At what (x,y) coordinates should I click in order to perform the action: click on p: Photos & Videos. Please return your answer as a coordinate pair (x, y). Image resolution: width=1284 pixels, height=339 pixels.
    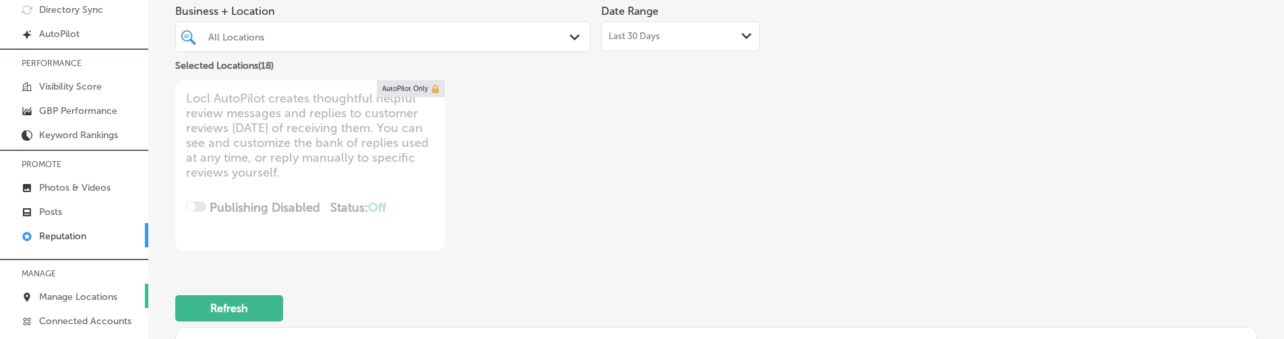
    Looking at the image, I should click on (75, 187).